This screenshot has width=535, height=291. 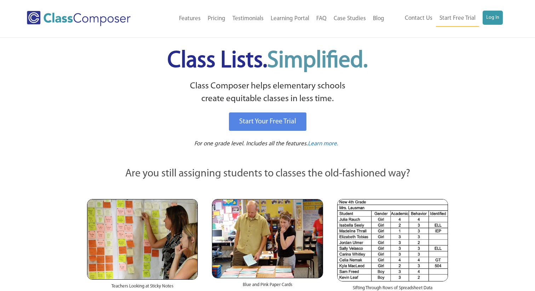 What do you see at coordinates (268, 61) in the screenshot?
I see `span: Class Lists.` at bounding box center [268, 61].